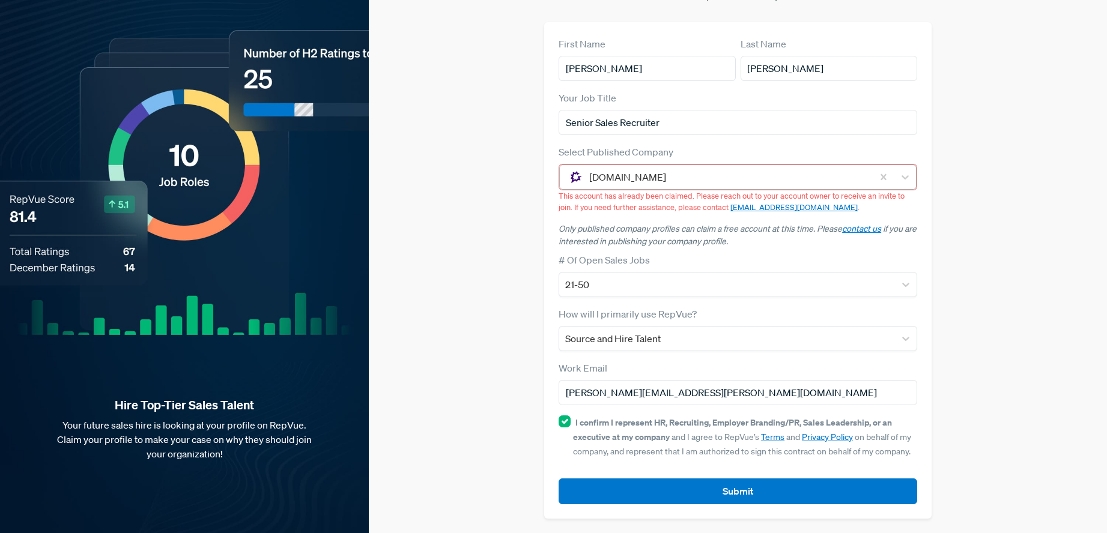 The width and height of the screenshot is (1107, 533). I want to click on a: Privacy Policy, so click(827, 437).